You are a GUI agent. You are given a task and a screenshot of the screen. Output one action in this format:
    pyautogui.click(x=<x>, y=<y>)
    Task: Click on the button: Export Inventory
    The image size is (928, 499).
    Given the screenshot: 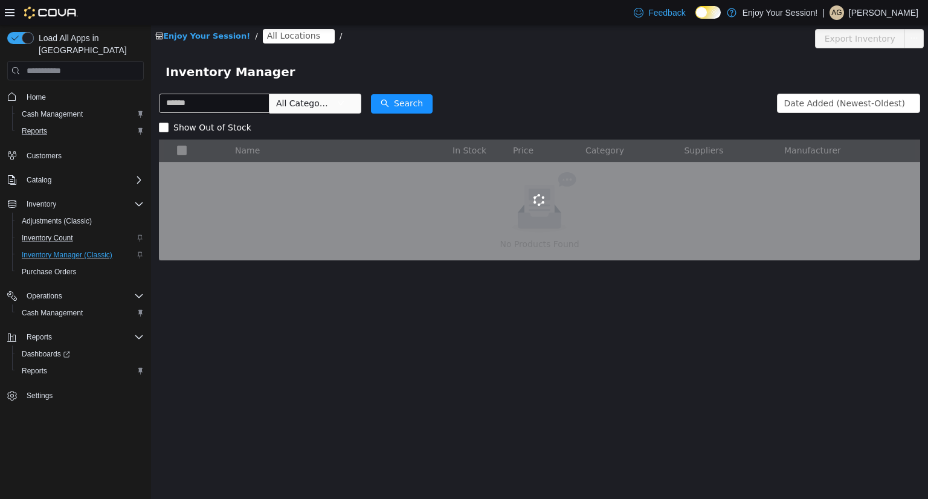 What is the action you would take?
    pyautogui.click(x=709, y=14)
    